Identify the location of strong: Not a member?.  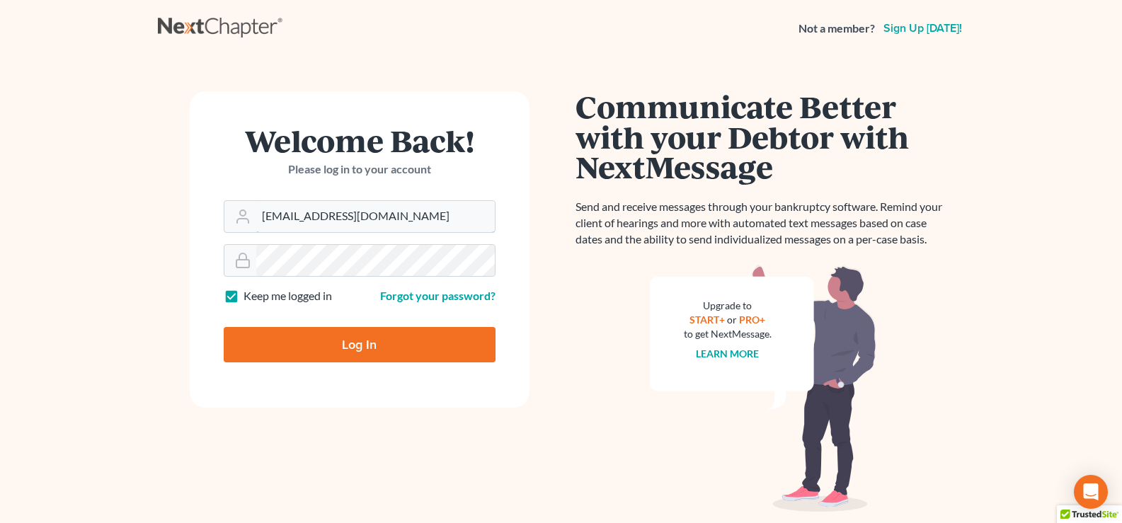
(837, 28).